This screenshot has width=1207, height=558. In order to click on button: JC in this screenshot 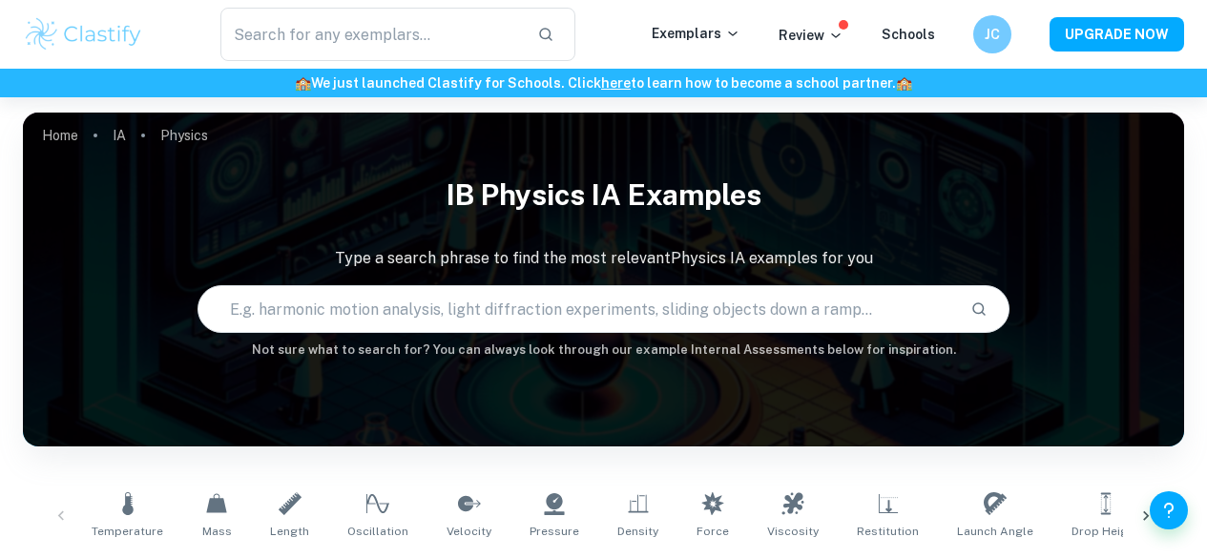, I will do `click(992, 34)`.